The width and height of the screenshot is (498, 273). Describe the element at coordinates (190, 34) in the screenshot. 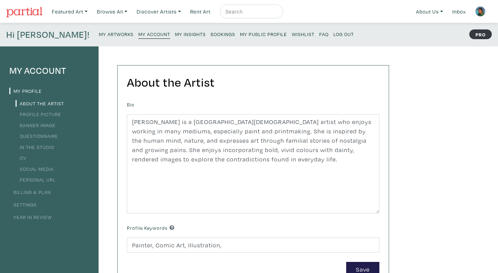

I see `a: My Insights` at that location.